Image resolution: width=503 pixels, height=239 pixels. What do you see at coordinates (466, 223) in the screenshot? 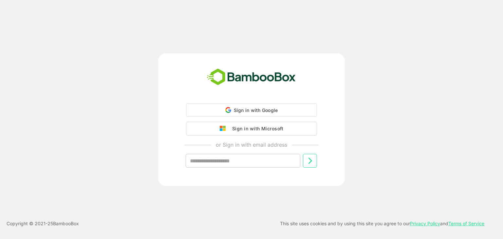
I see `a: Terms of Service` at bounding box center [466, 223].